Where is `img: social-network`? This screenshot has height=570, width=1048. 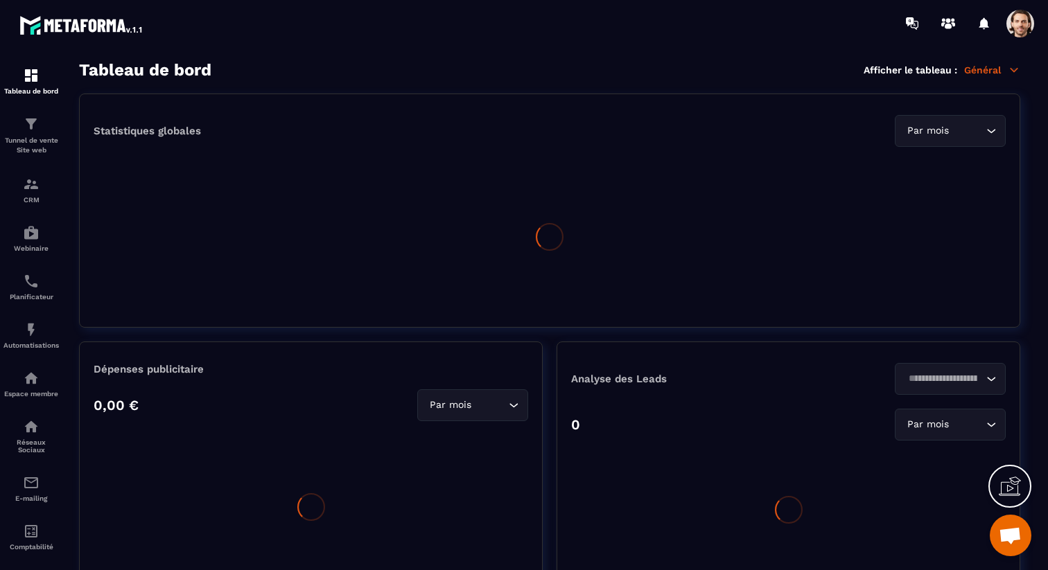
img: social-network is located at coordinates (31, 427).